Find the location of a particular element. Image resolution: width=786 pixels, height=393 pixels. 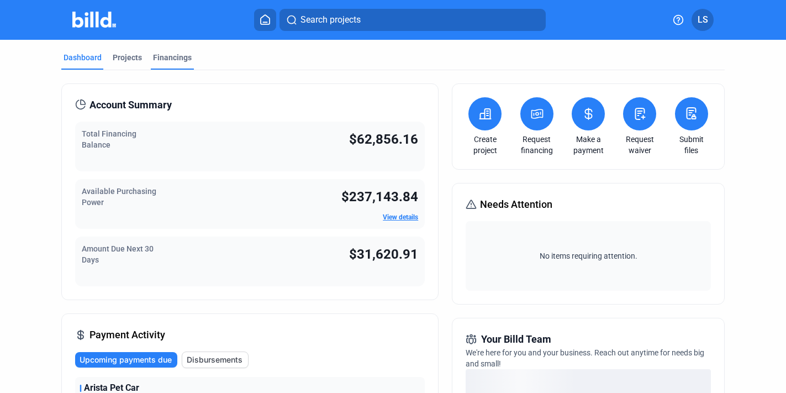

div: Financings is located at coordinates (172, 57).